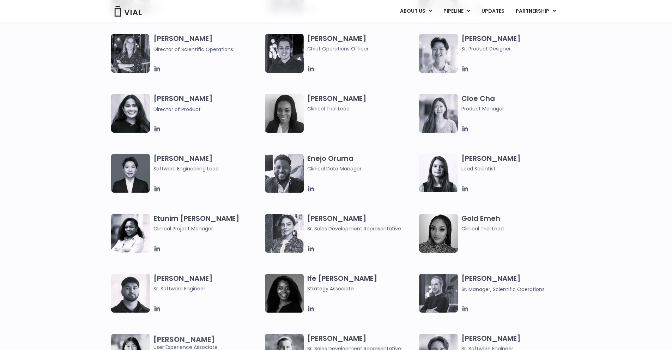  Describe the element at coordinates (207, 289) in the screenshot. I see `span: Sr. Software Engineer` at that location.